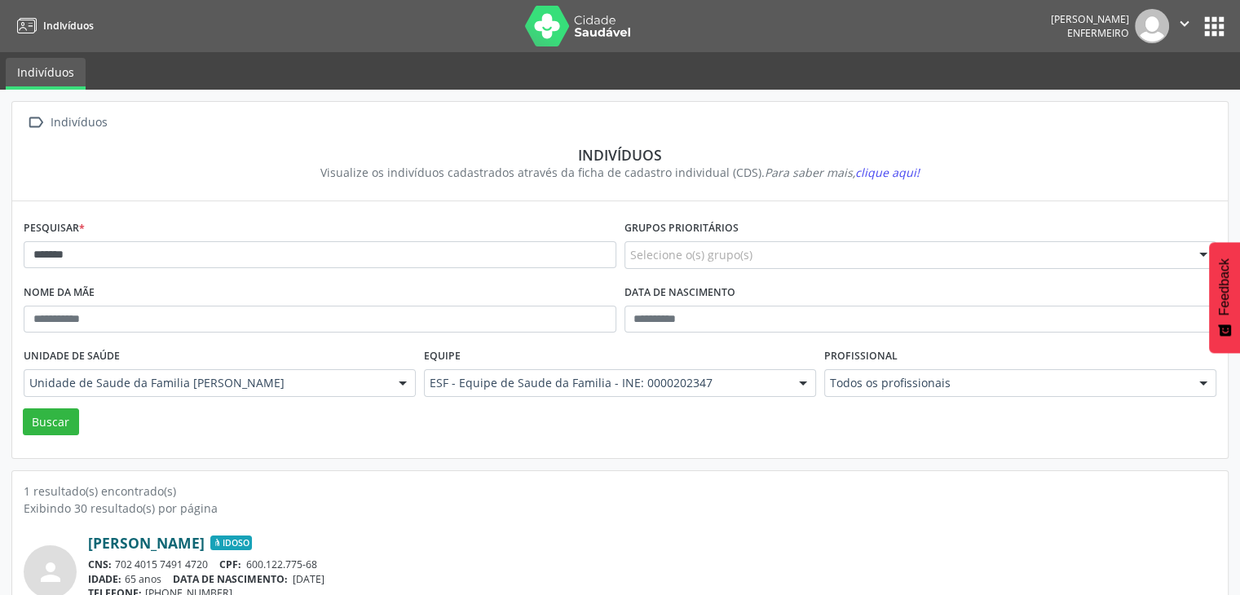 The width and height of the screenshot is (1240, 595). I want to click on label: Equipe, so click(442, 356).